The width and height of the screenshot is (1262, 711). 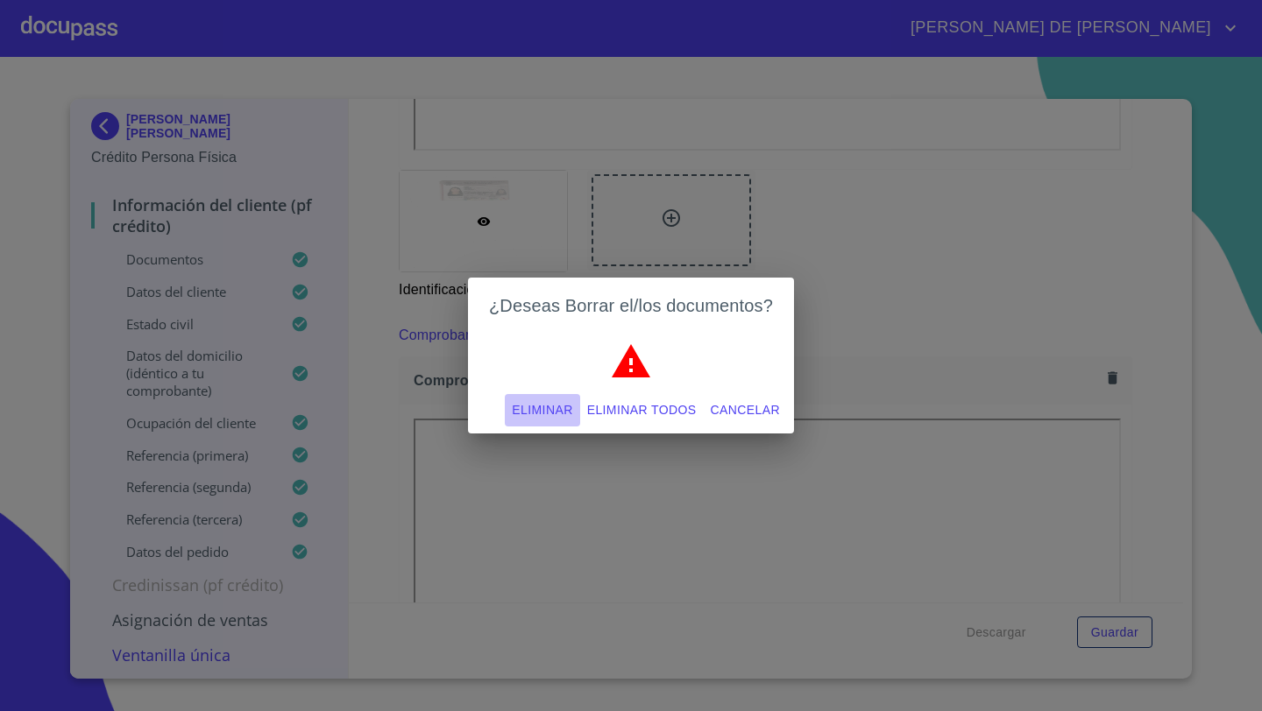 What do you see at coordinates (745, 410) in the screenshot?
I see `button: Cancelar` at bounding box center [745, 410].